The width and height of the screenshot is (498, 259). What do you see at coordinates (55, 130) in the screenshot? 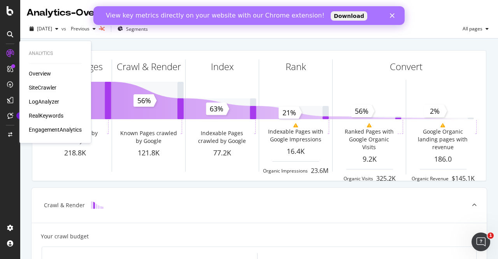
I see `a: EngagementAnalytics` at bounding box center [55, 130].